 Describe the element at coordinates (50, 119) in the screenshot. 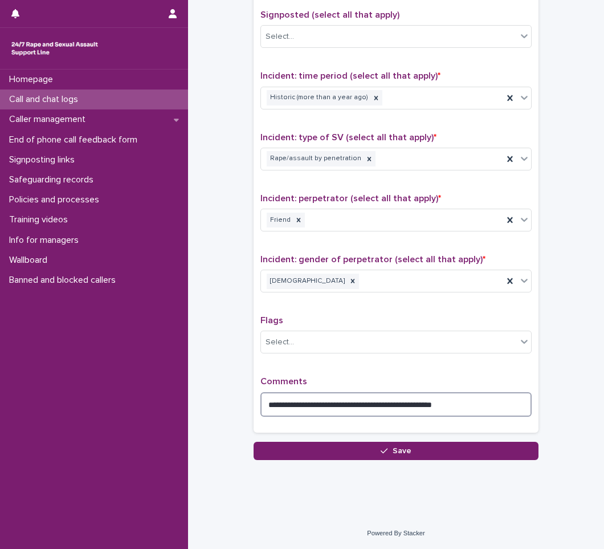

I see `p: Caller management` at that location.